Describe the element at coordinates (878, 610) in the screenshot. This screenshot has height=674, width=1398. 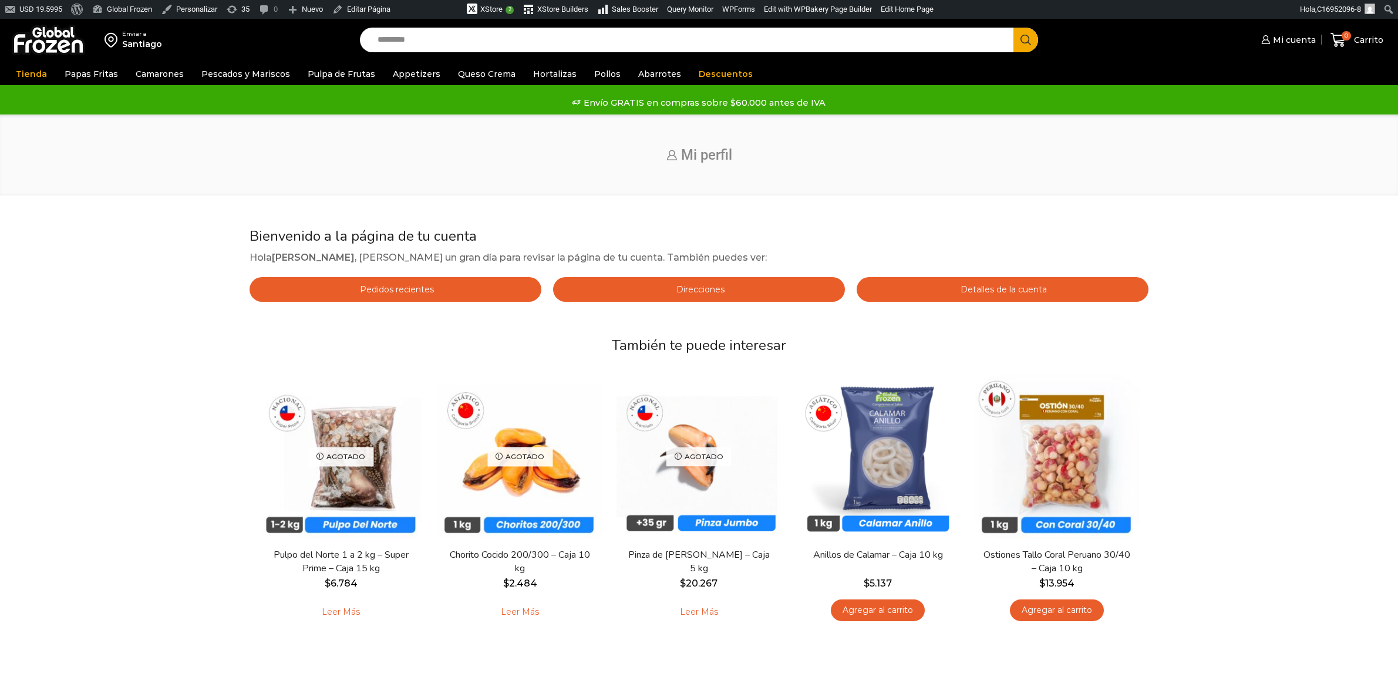
I see `a: Agregar al carrito: “Anillos de Calamar - Caja 10 kg”` at that location.